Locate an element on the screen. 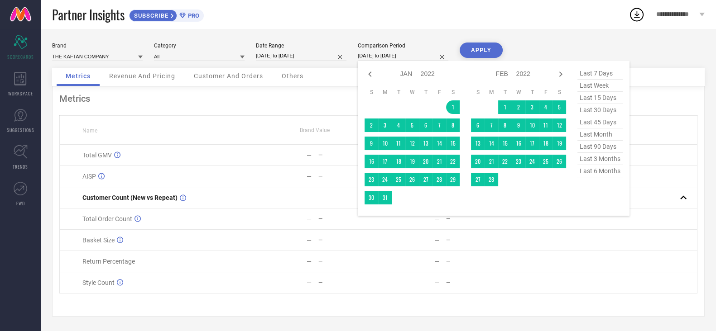  td: Tue Feb 15 2022 is located at coordinates (505, 144).